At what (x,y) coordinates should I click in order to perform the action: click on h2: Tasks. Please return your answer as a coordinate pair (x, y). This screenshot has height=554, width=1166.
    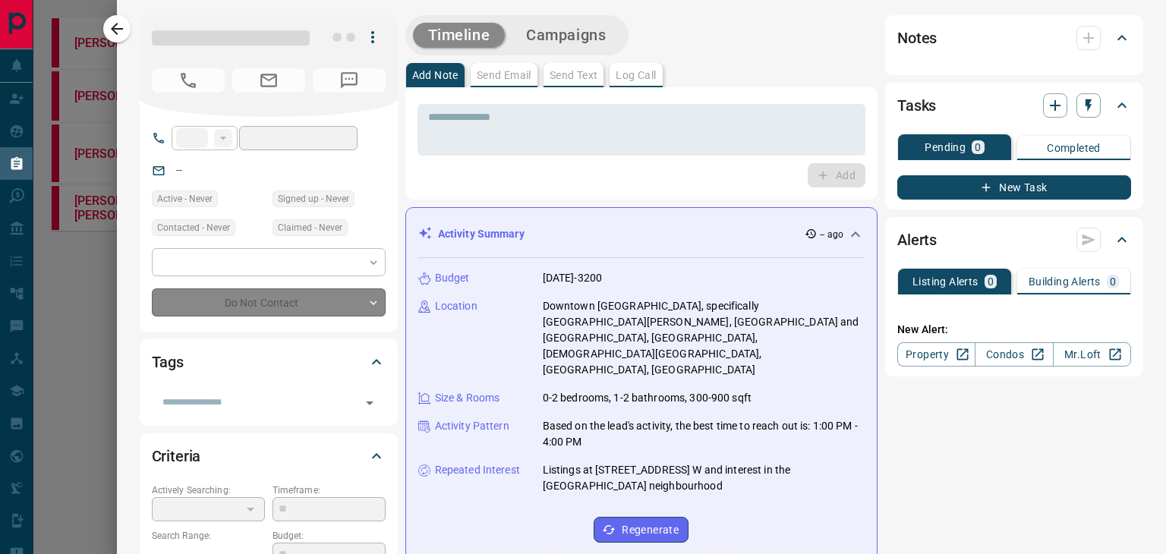
    Looking at the image, I should click on (916, 105).